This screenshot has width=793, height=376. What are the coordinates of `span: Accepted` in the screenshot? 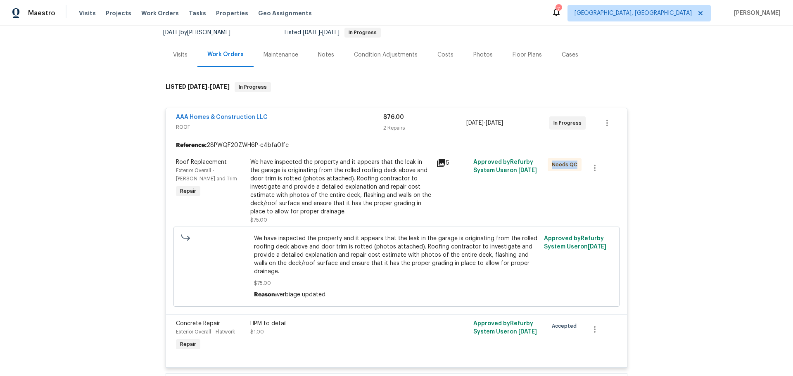 It's located at (566, 326).